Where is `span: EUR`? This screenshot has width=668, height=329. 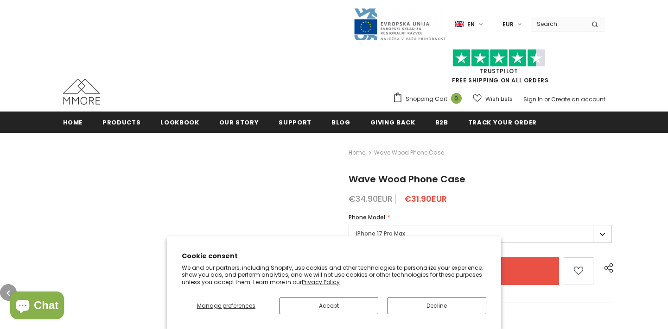 span: EUR is located at coordinates (508, 25).